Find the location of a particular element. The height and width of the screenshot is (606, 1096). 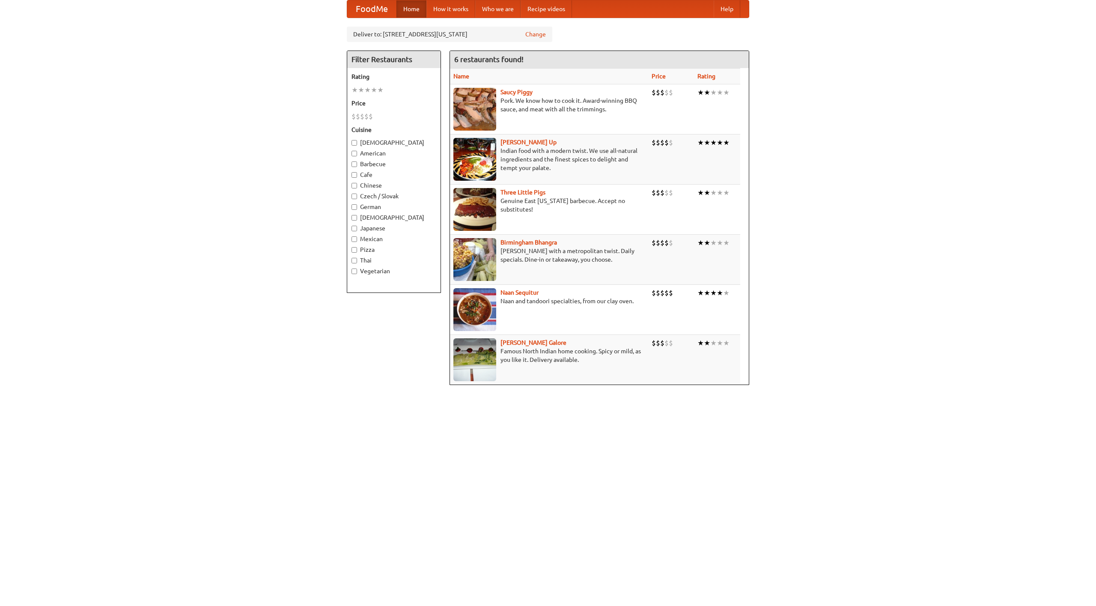

input: Czech / Slovak is located at coordinates (354, 196).